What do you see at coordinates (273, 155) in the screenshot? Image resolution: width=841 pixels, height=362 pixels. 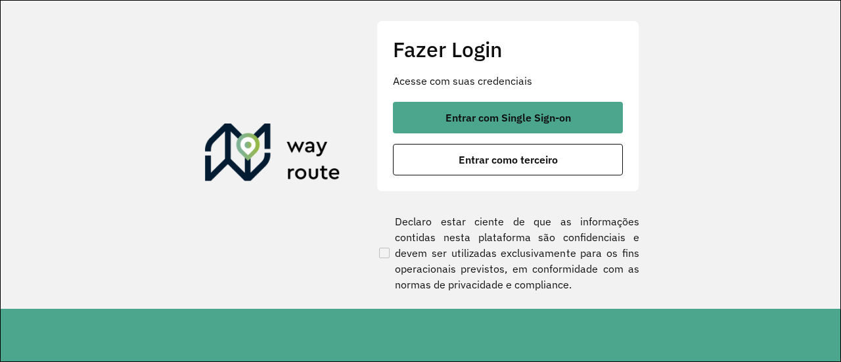 I see `img: Roteirizador AmbevTech` at bounding box center [273, 155].